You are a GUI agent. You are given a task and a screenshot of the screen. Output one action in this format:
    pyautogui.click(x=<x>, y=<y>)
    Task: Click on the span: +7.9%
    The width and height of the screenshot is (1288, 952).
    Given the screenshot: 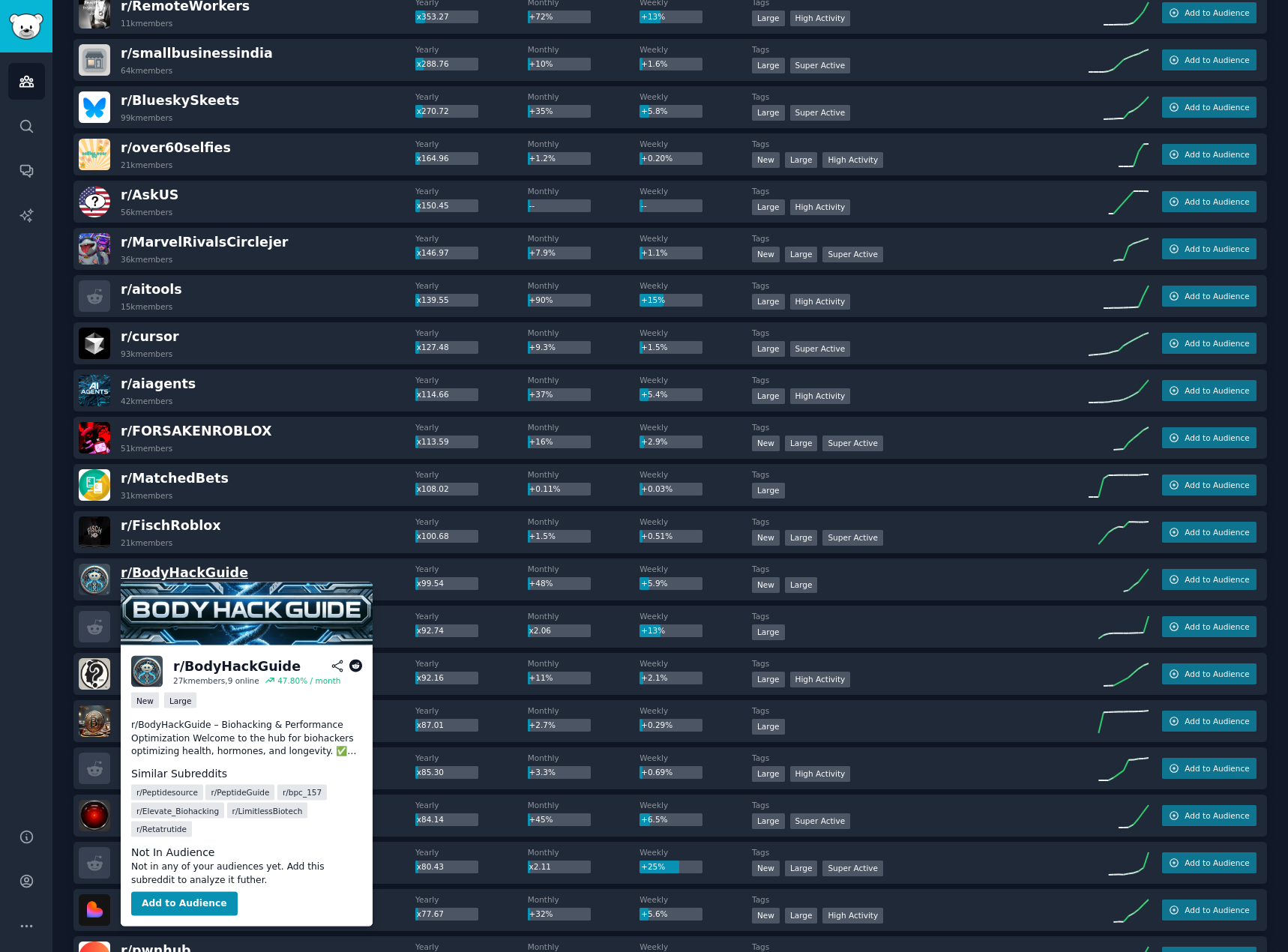 What is the action you would take?
    pyautogui.click(x=541, y=253)
    